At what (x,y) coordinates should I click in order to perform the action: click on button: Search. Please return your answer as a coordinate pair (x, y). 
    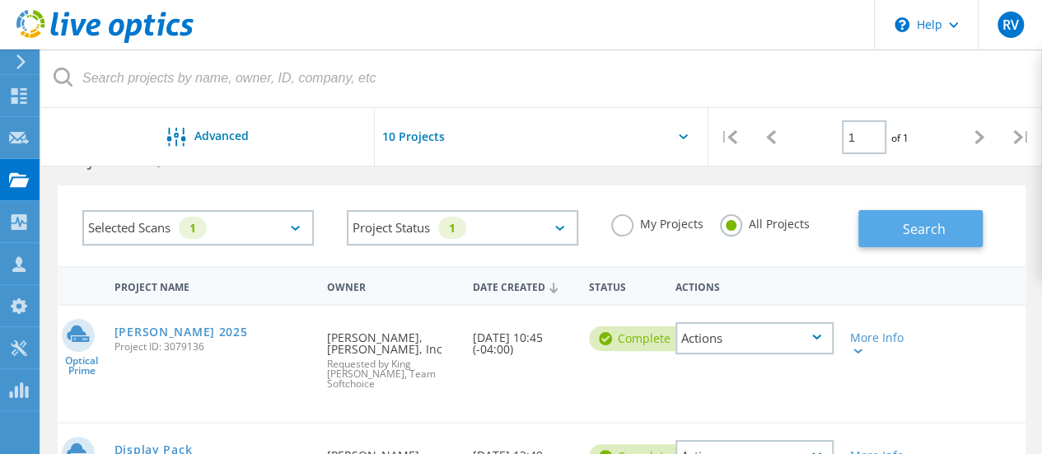
    Looking at the image, I should click on (920, 228).